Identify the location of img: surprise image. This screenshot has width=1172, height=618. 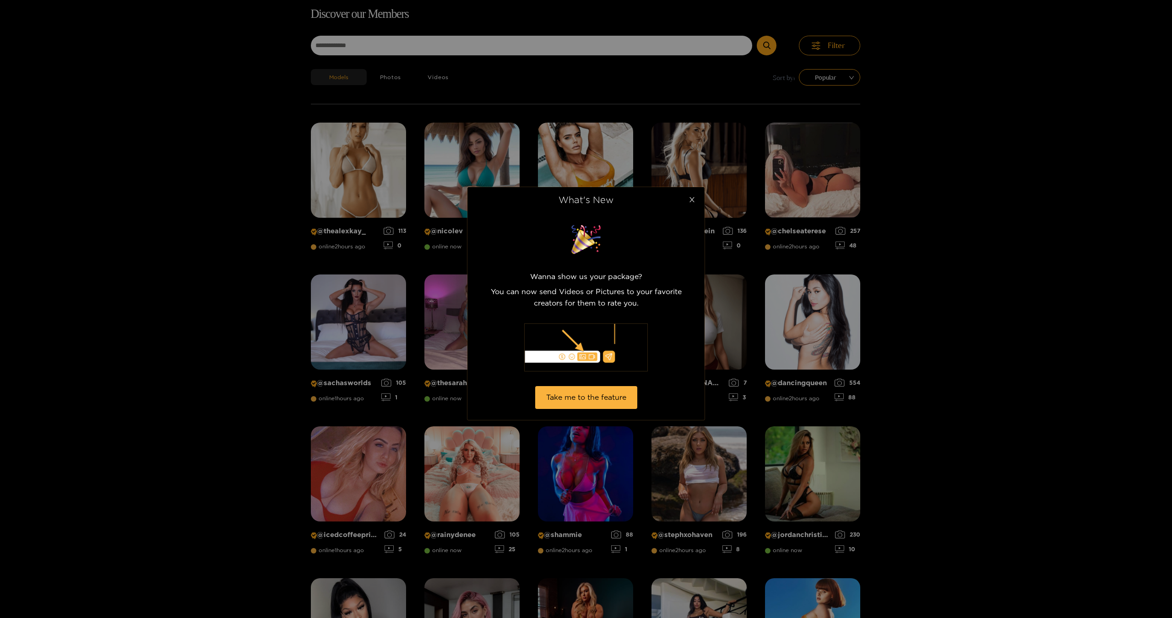
(586, 239).